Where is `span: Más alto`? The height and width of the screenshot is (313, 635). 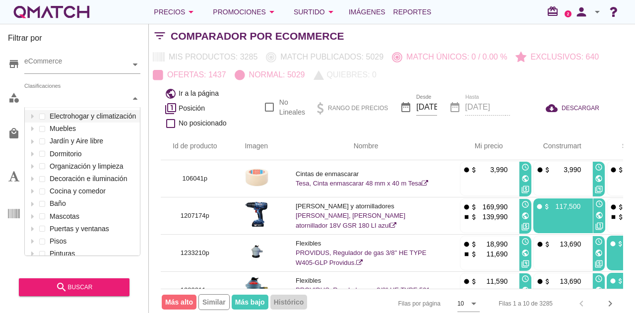 span: Más alto is located at coordinates (179, 302).